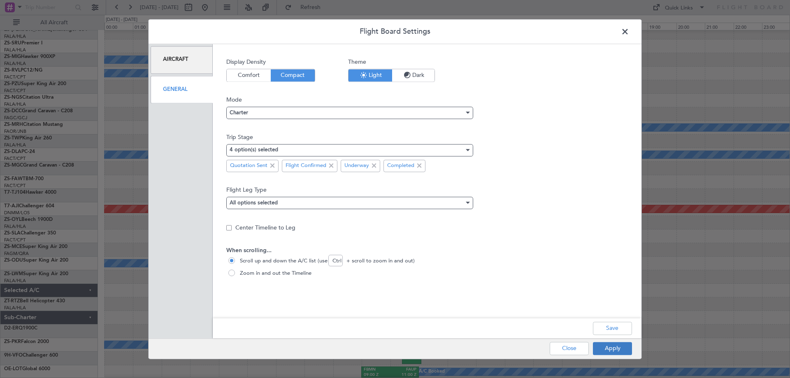 The image size is (790, 378). What do you see at coordinates (357, 166) in the screenshot?
I see `span: Underway` at bounding box center [357, 166].